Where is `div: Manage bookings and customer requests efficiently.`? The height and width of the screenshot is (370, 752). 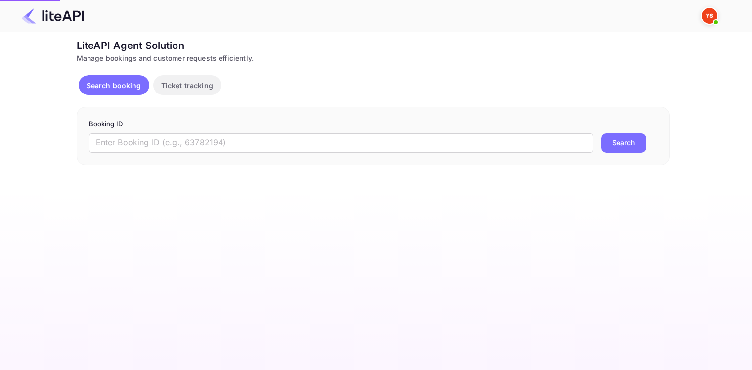
div: Manage bookings and customer requests efficiently. is located at coordinates (373, 58).